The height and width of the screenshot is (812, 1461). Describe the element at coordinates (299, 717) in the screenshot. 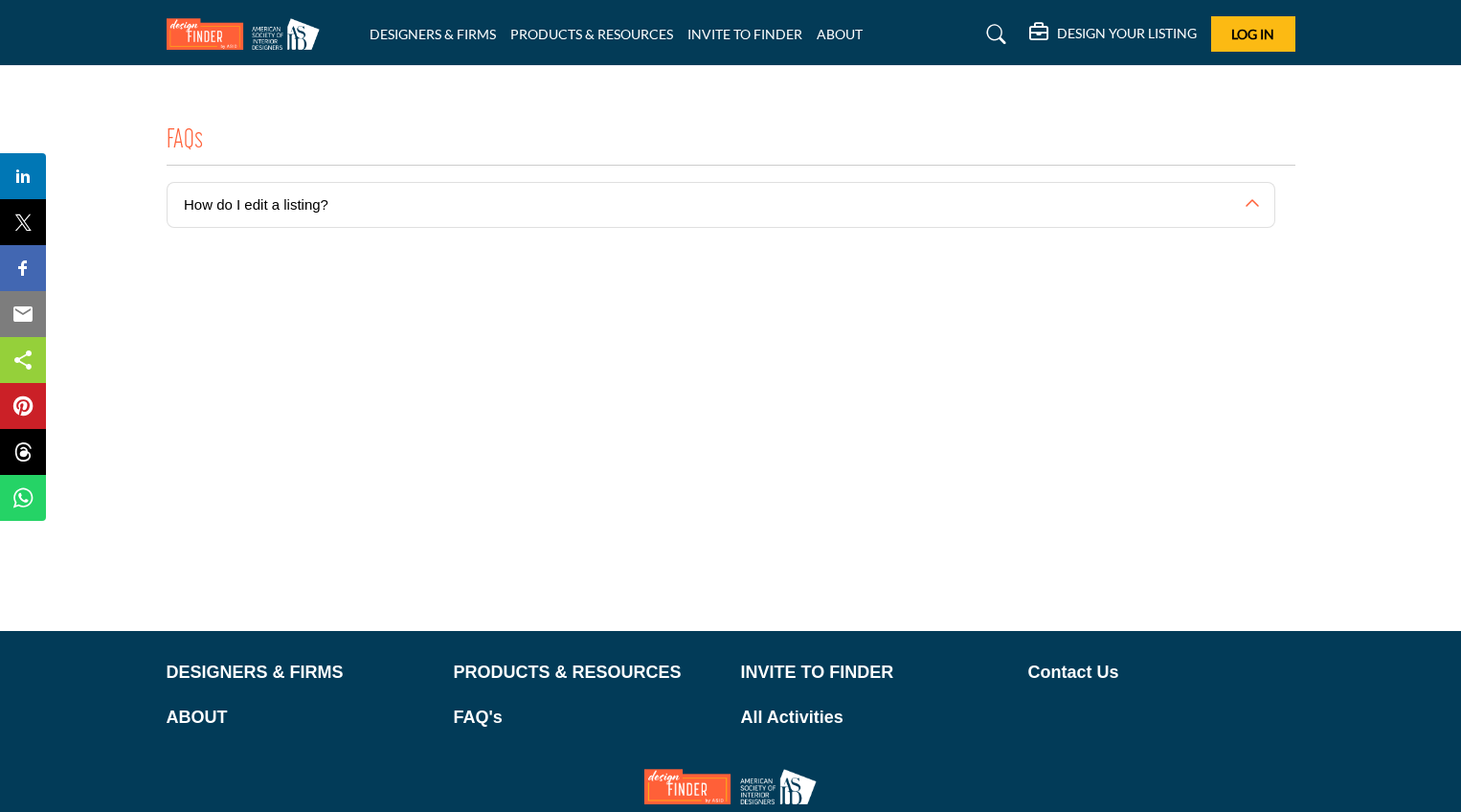

I see `p: ABOUT` at that location.